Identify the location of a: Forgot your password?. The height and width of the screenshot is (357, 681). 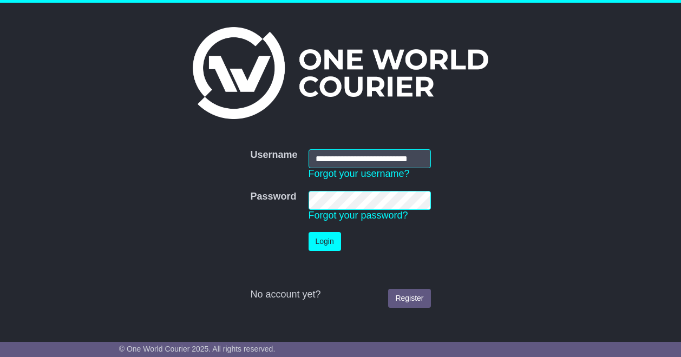
(358, 215).